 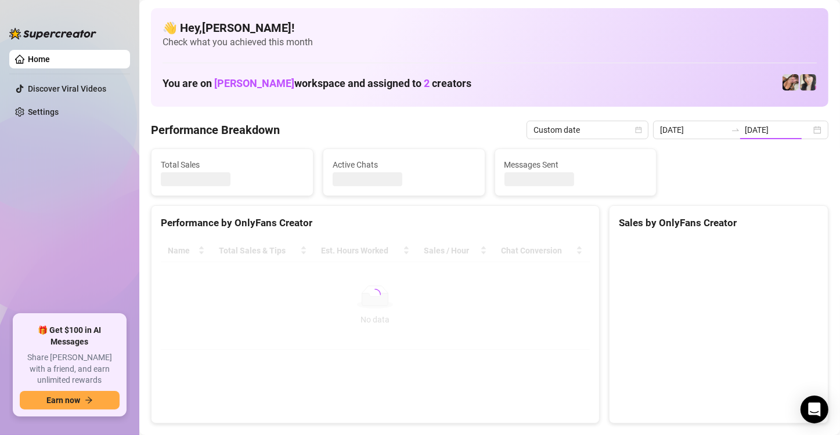 I want to click on img: logo-BBDzfeDw.svg, so click(x=53, y=34).